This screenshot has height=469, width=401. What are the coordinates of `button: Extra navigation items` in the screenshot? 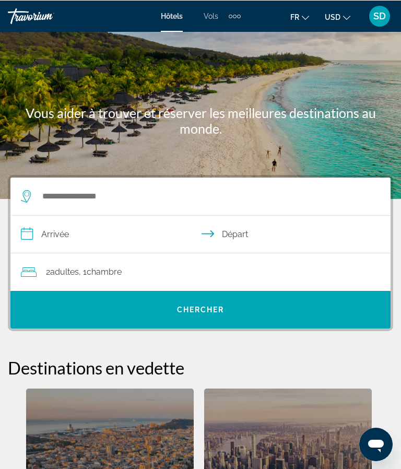 It's located at (234, 16).